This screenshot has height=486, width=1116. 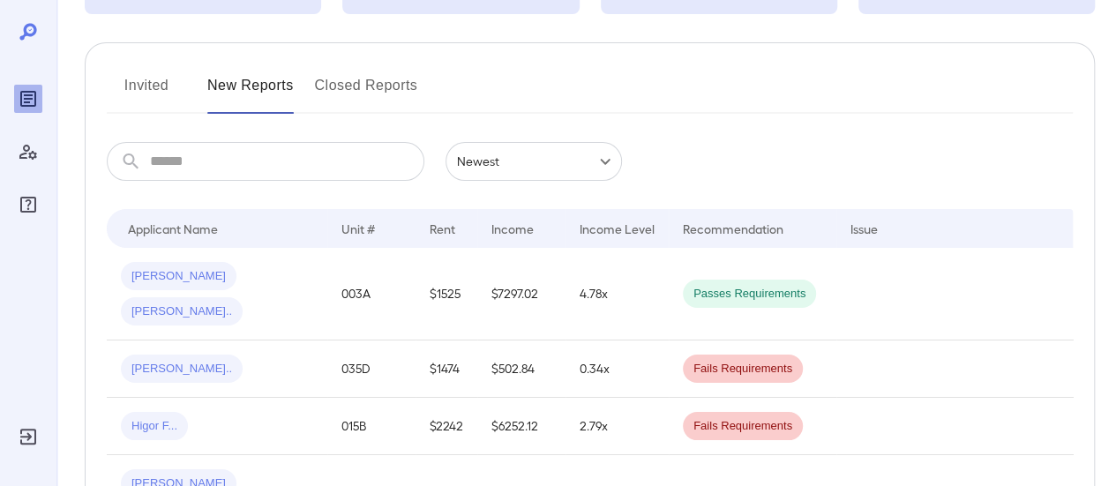 I want to click on span: Passes Requirements, so click(x=749, y=294).